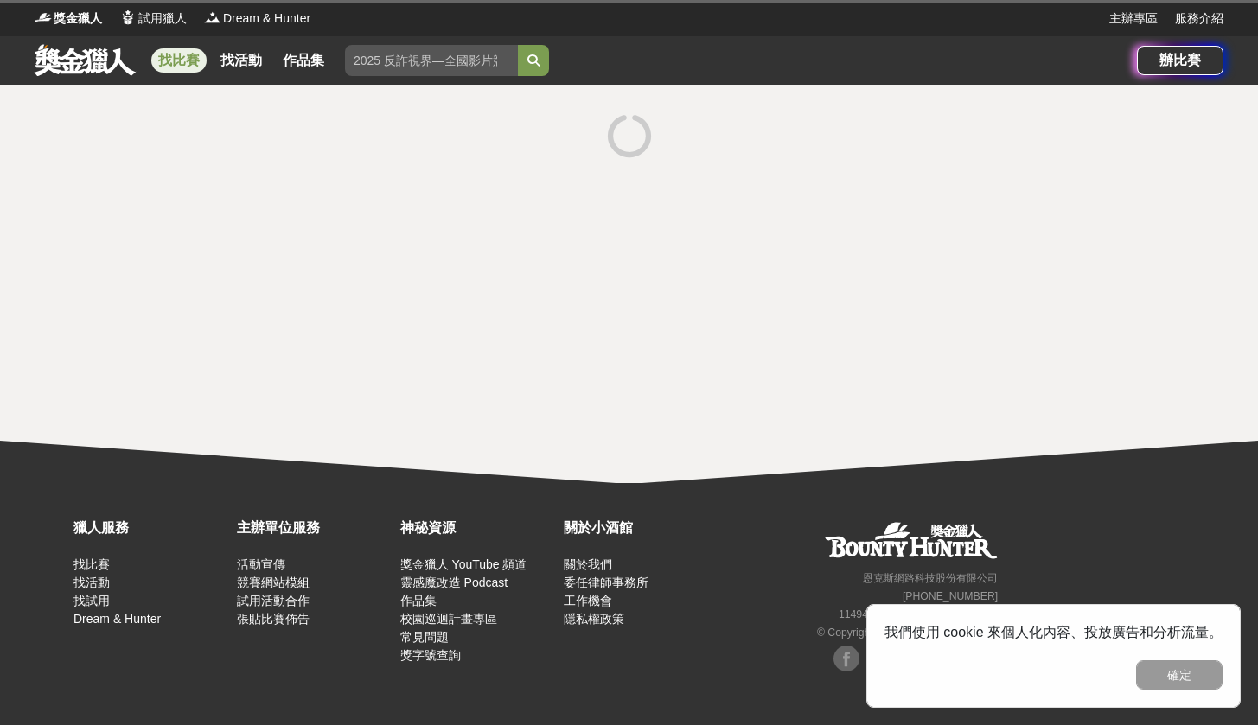  What do you see at coordinates (594, 619) in the screenshot?
I see `a: 隱私權政策` at bounding box center [594, 619].